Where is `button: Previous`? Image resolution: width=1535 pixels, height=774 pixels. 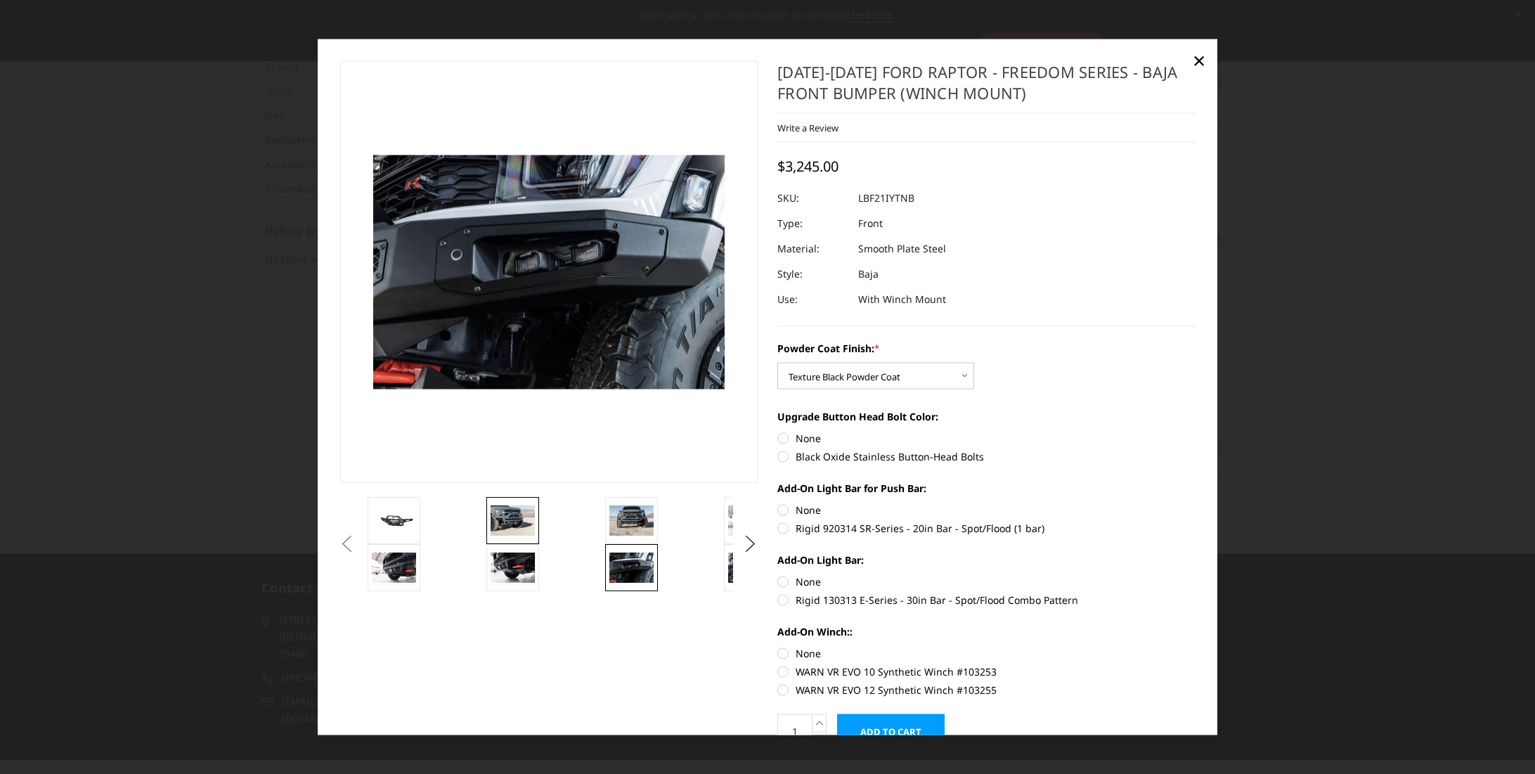 button: Previous is located at coordinates (347, 544).